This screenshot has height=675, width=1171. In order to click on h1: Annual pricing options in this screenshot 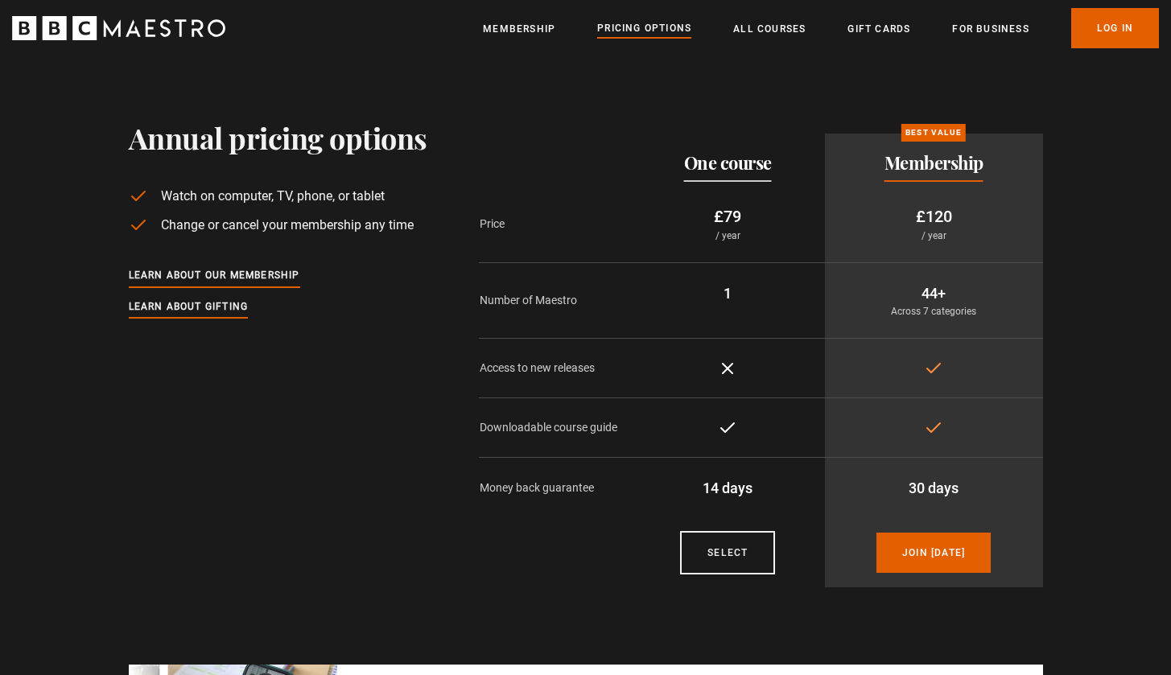, I will do `click(278, 138)`.